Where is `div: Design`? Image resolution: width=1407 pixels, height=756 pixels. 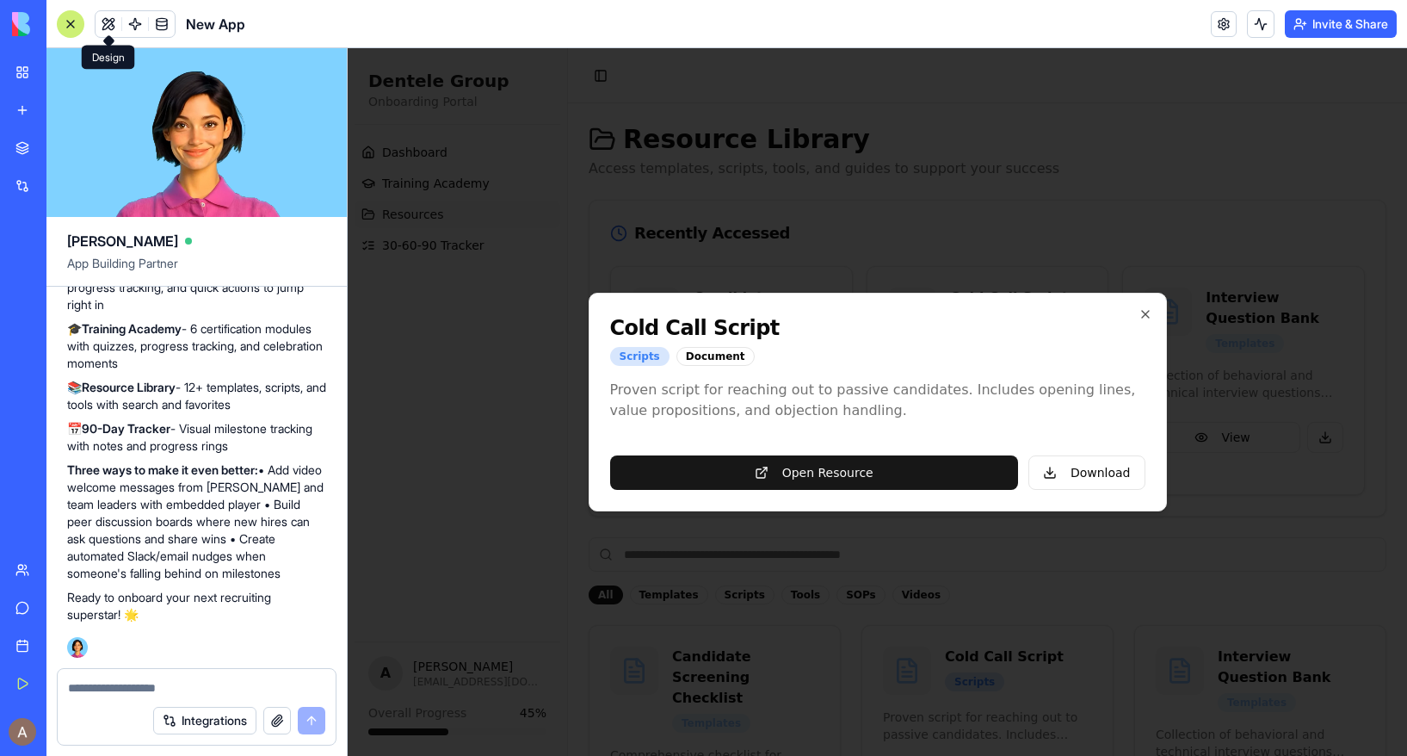
div: Design is located at coordinates (108, 58).